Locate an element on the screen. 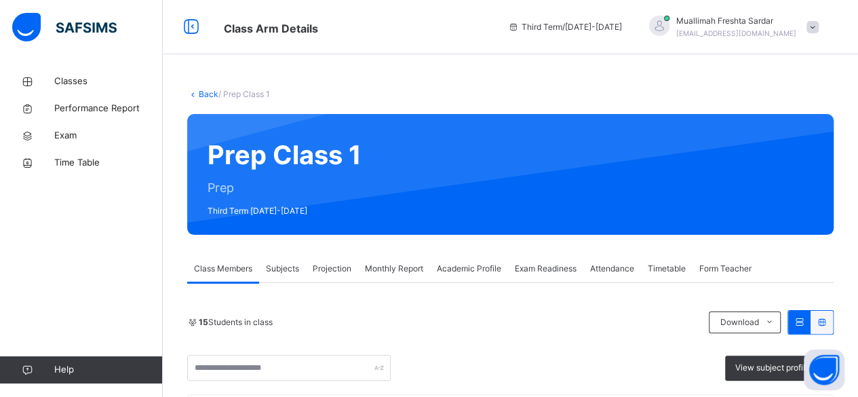  span: Exam is located at coordinates (108, 136).